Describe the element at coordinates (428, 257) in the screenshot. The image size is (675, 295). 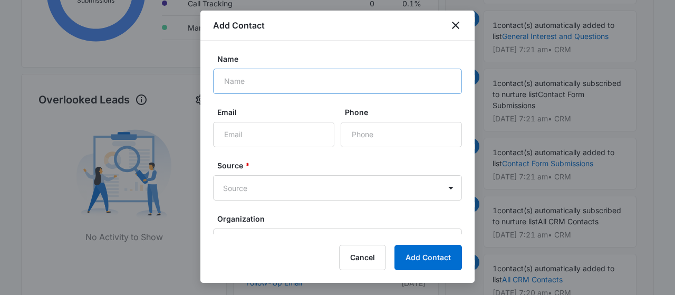
I see `button: Add Contact` at that location.